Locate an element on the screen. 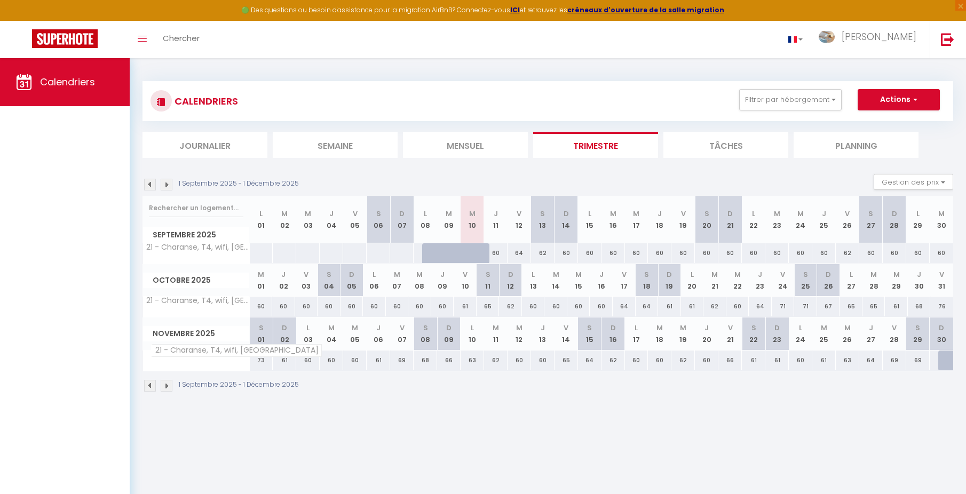 The image size is (966, 494). strong: ICI is located at coordinates (515, 10).